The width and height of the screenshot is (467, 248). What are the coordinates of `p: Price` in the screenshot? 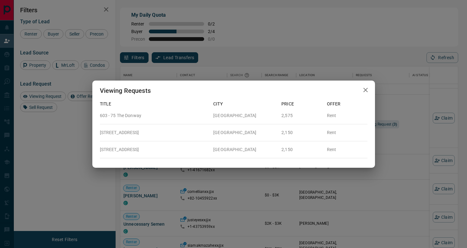 It's located at (302, 104).